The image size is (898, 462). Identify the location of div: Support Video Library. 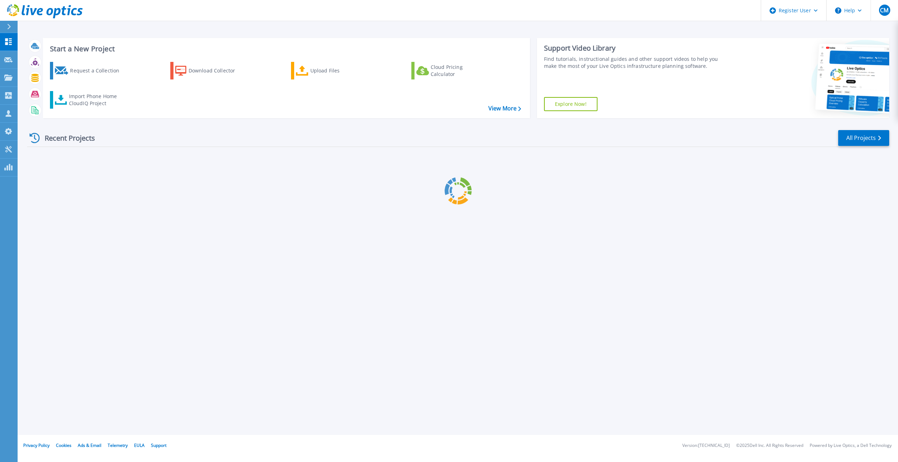
(635, 48).